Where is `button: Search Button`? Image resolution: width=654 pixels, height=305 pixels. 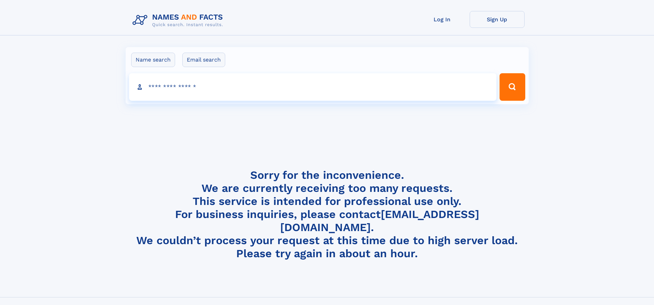 button: Search Button is located at coordinates (513, 87).